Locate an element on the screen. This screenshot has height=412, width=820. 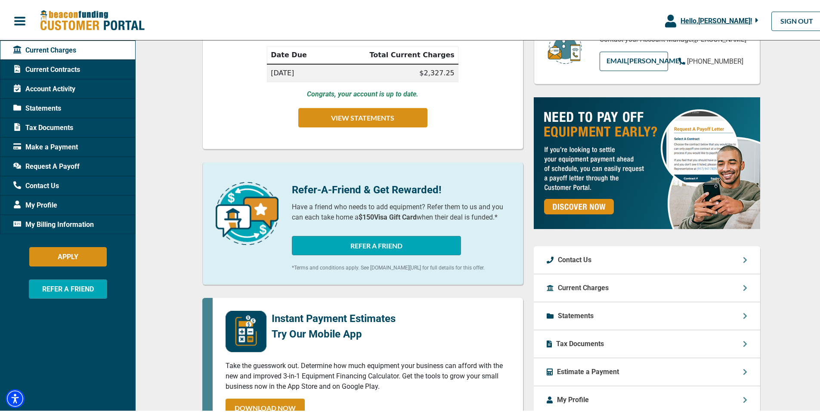
span: Tax Documents is located at coordinates (43, 126).